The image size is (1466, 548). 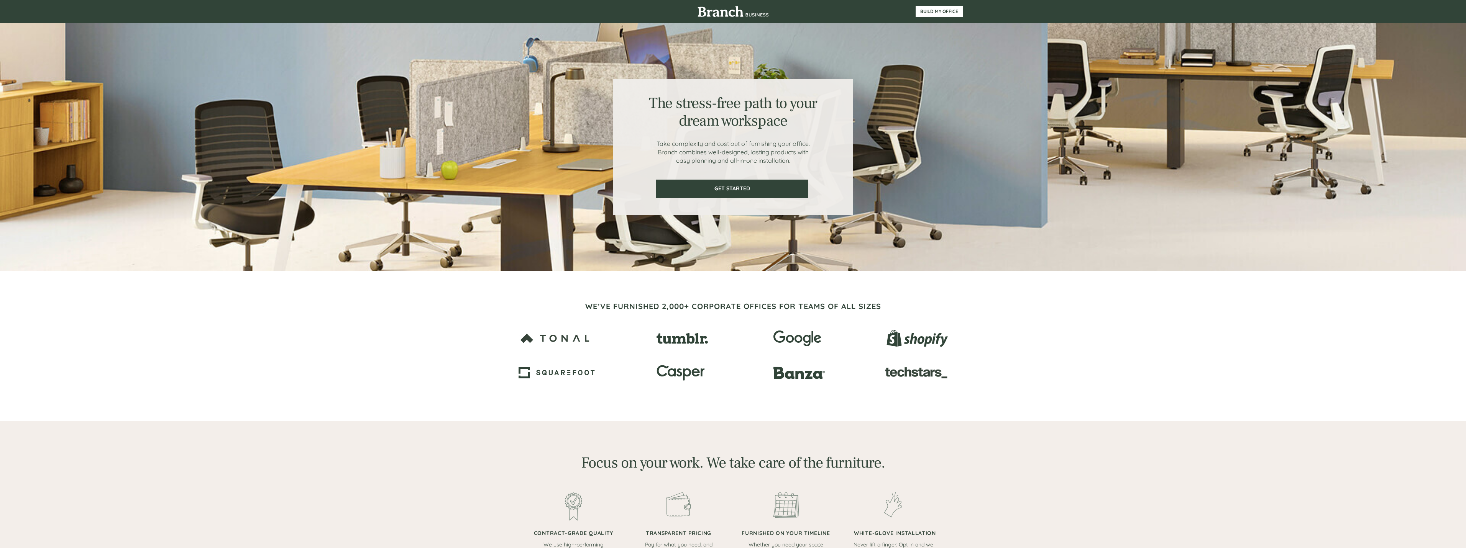 I want to click on span: TRANSPARENT PRICING, so click(x=678, y=533).